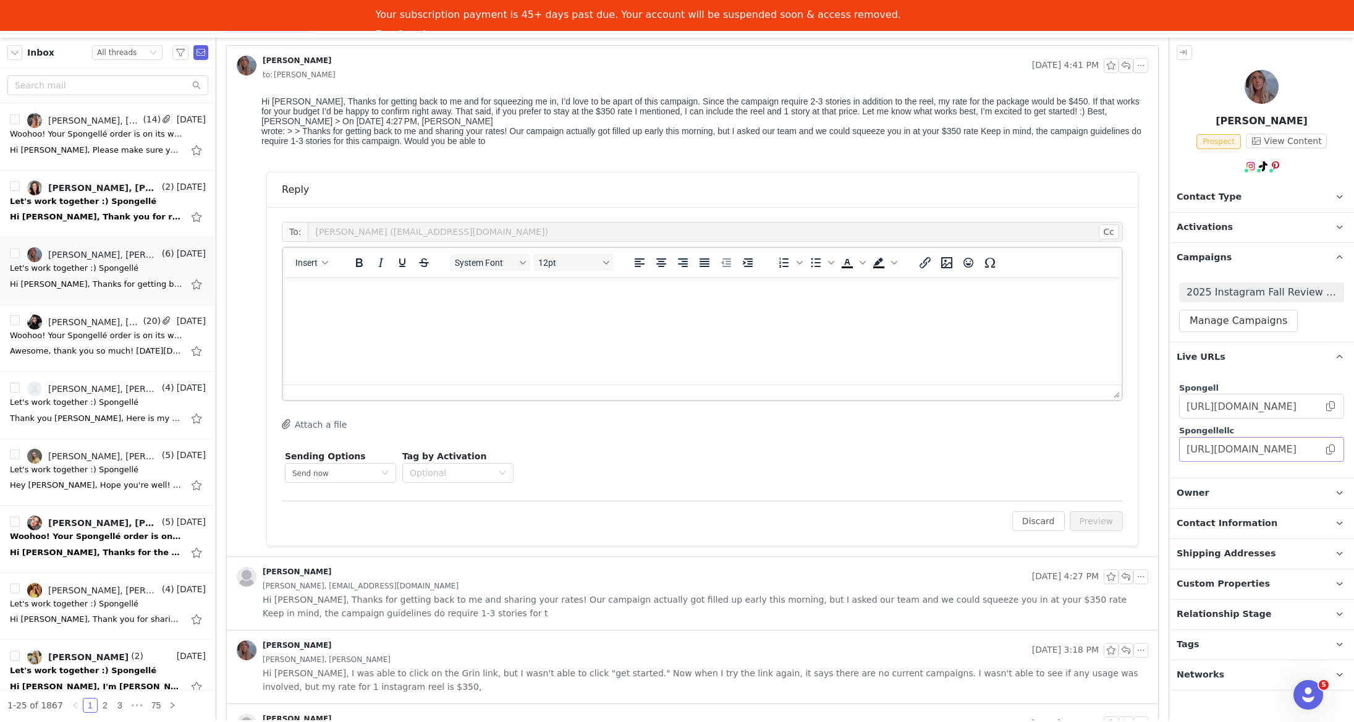 This screenshot has width=1354, height=722. Describe the element at coordinates (748, 263) in the screenshot. I see `button: Increase indent` at that location.